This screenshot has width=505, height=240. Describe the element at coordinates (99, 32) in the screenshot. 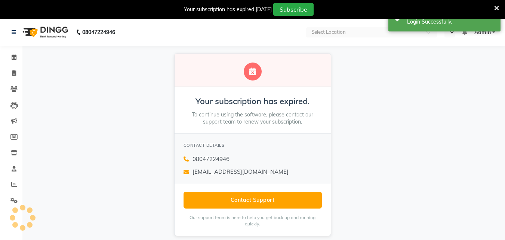

I see `b: 08047224946` at that location.